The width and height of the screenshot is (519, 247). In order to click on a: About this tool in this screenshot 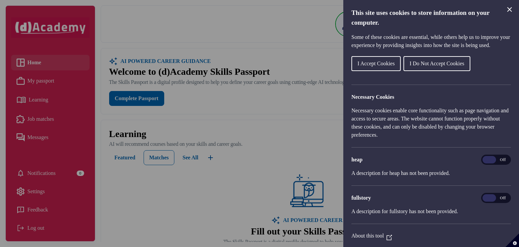, I will do `click(372, 235)`.